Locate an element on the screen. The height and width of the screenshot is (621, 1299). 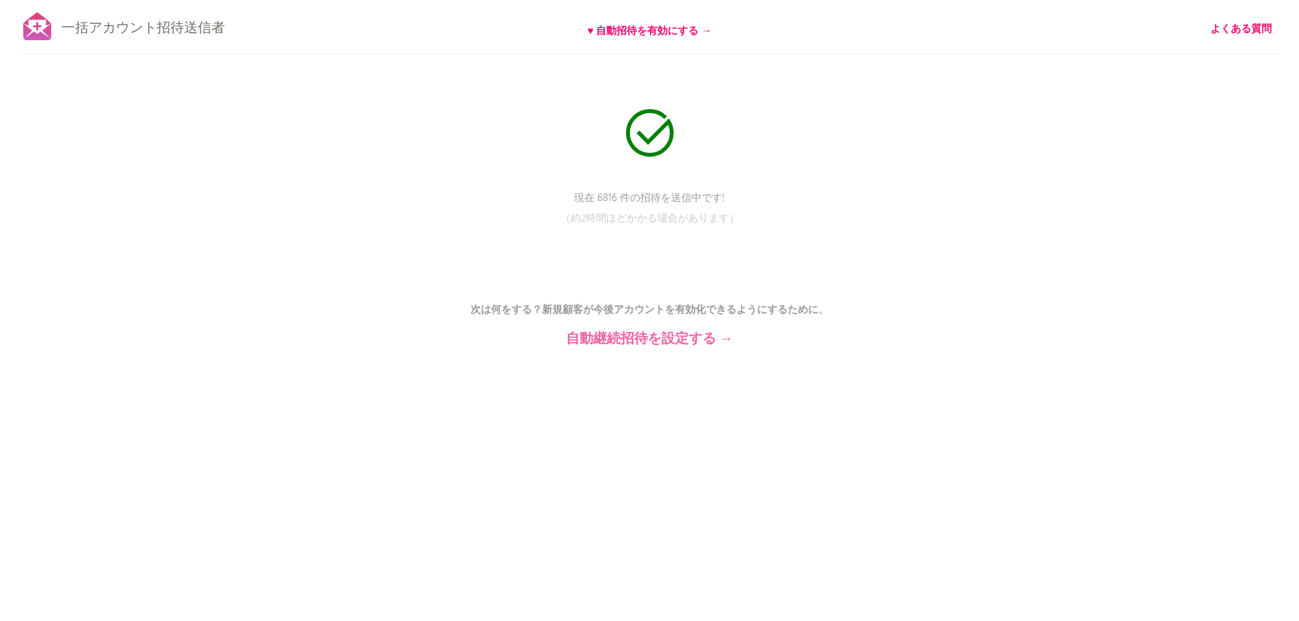
font: よくある質問 is located at coordinates (1241, 29).